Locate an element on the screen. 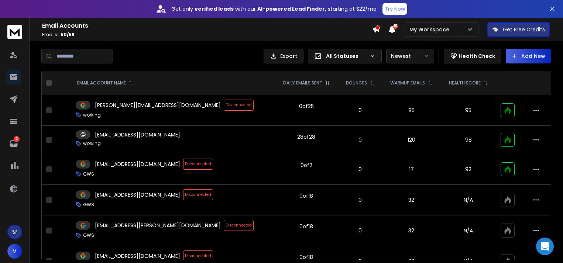 This screenshot has height=263, width=563. button: V is located at coordinates (15, 251).